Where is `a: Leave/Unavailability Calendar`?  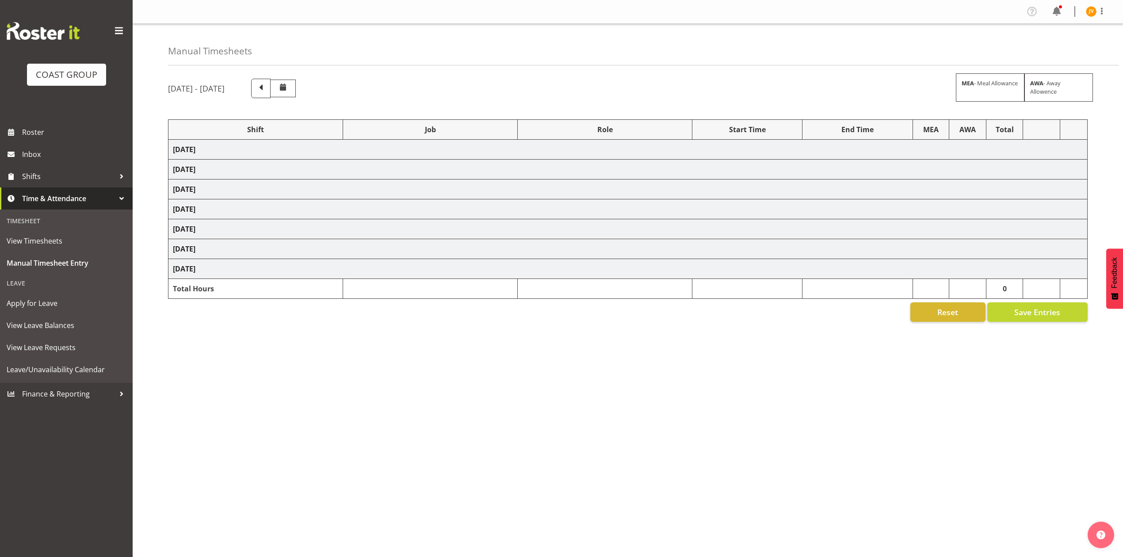
a: Leave/Unavailability Calendar is located at coordinates (66, 370).